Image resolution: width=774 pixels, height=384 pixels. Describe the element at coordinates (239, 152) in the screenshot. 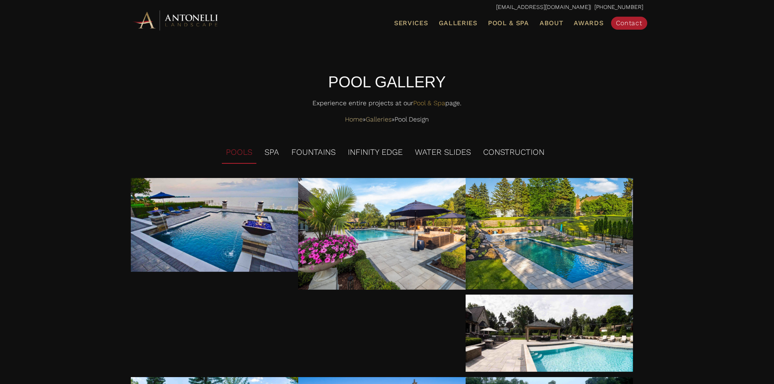

I see `li: POOLS` at that location.